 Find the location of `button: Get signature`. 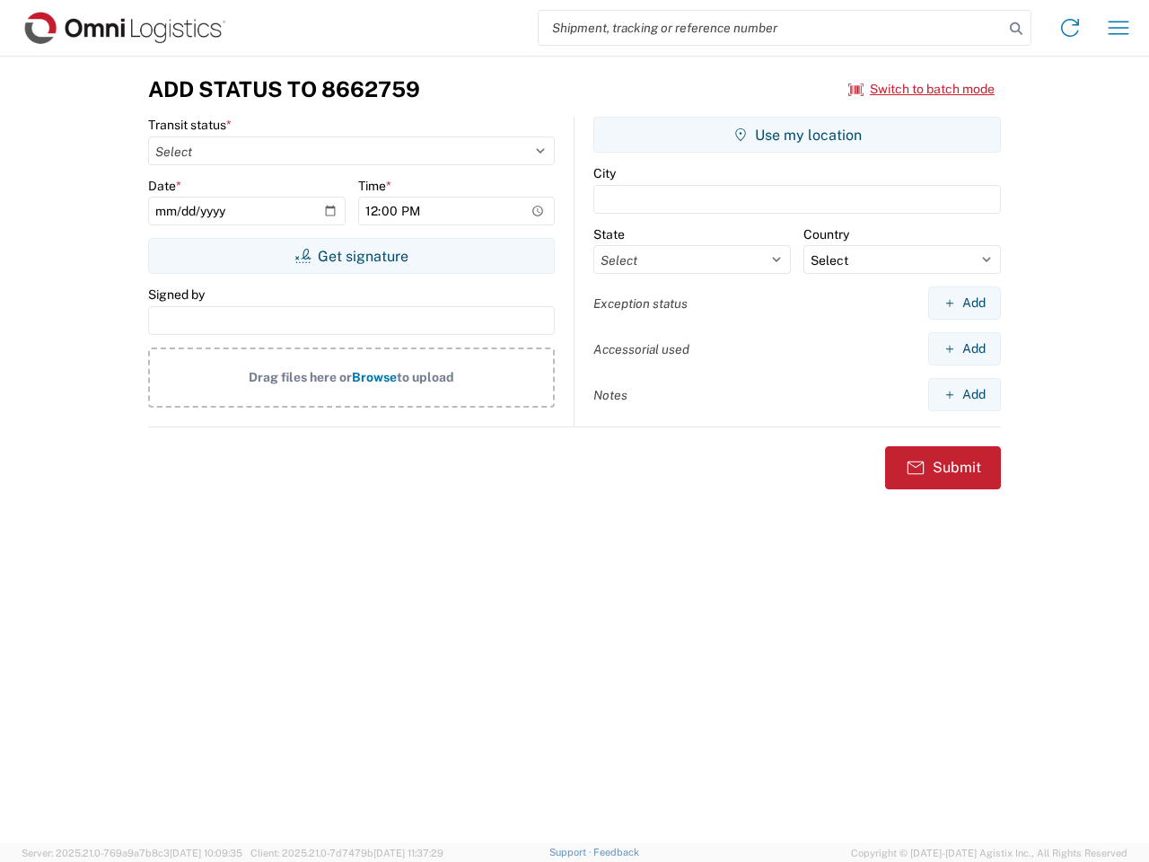

button: Get signature is located at coordinates (351, 256).